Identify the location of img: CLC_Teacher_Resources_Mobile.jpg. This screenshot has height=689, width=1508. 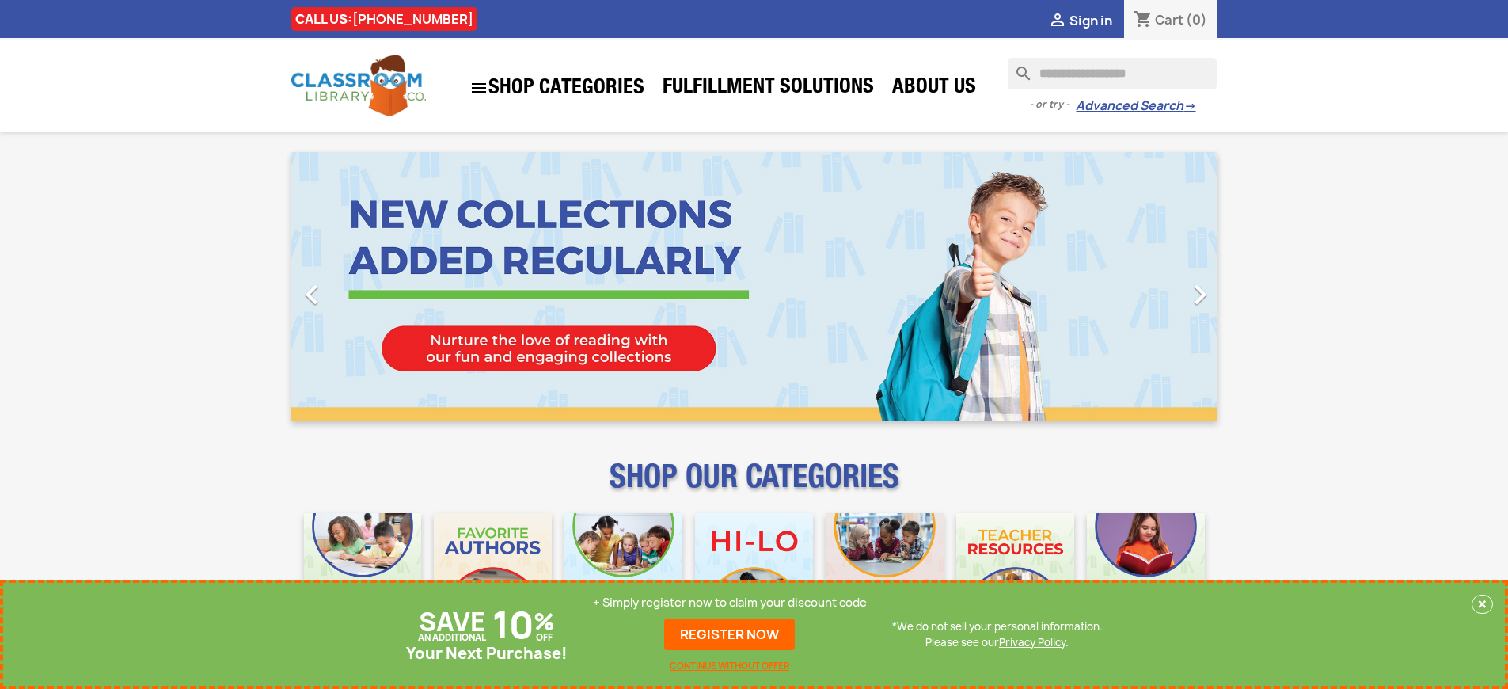
(1015, 572).